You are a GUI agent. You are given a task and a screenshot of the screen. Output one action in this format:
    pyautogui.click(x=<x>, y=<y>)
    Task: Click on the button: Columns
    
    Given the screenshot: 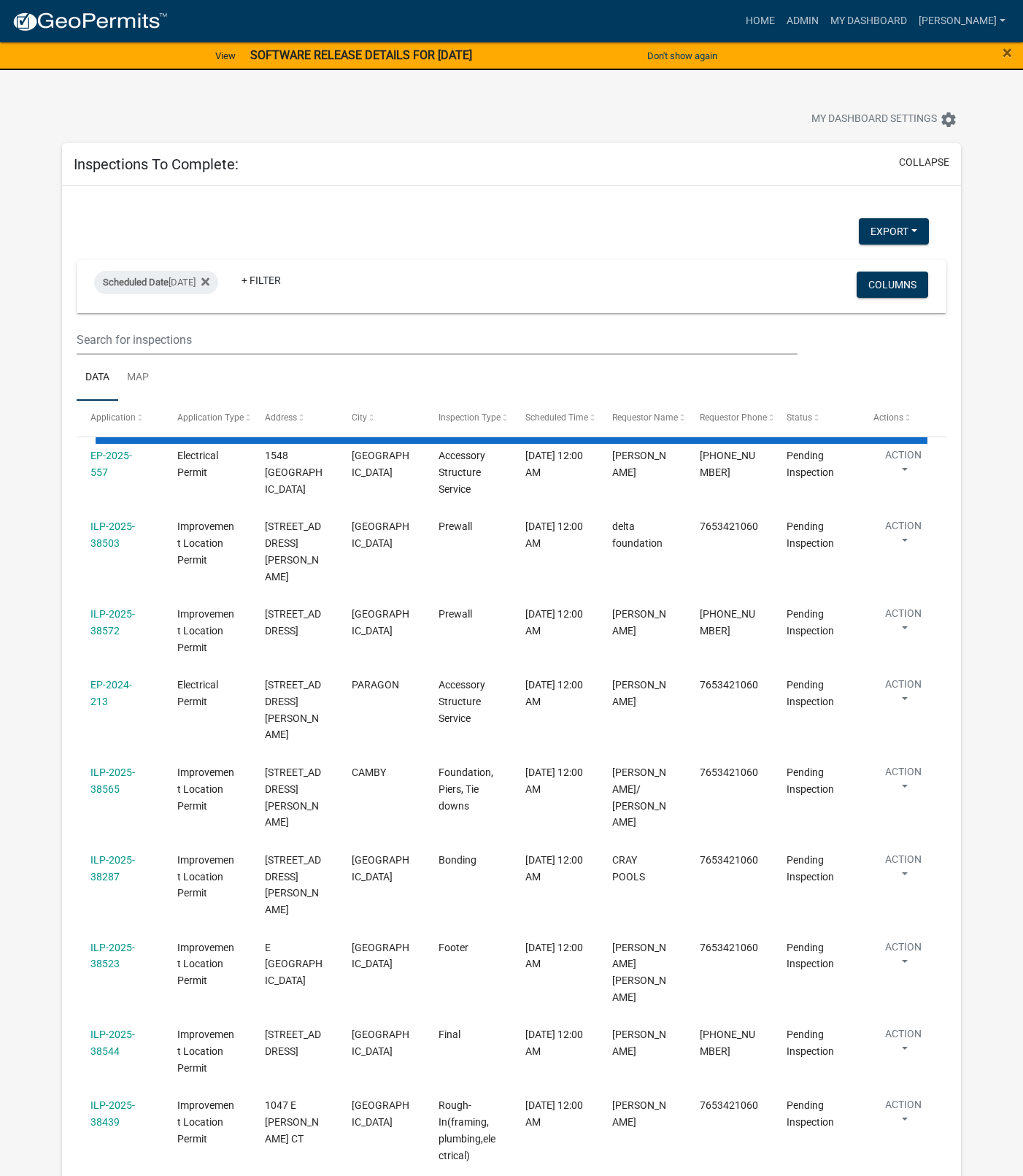 What is the action you would take?
    pyautogui.click(x=893, y=284)
    